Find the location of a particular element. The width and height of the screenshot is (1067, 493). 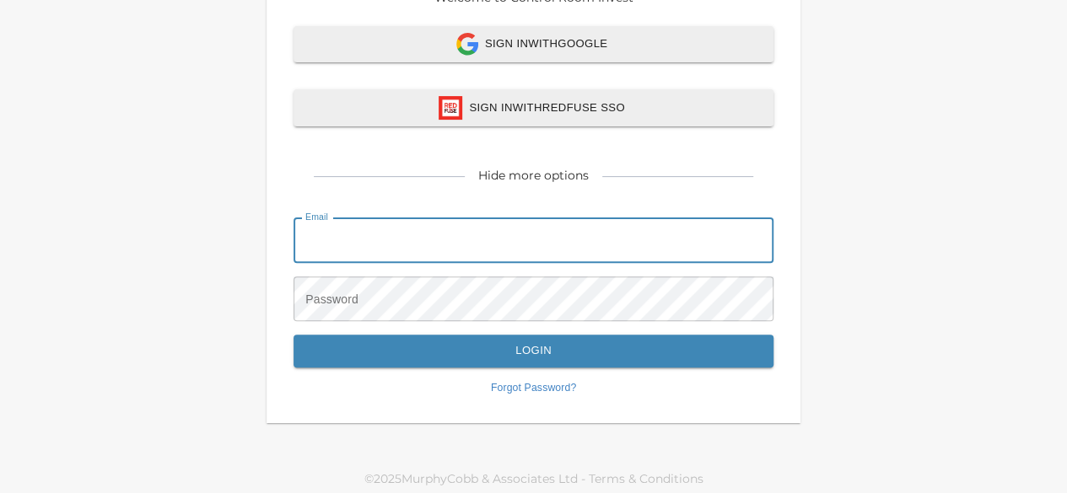

button: Login is located at coordinates (533, 351).